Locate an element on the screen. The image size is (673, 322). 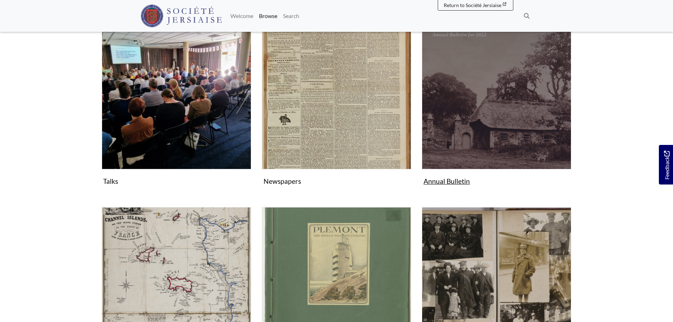
img: Annual Bulletin is located at coordinates (496, 94).